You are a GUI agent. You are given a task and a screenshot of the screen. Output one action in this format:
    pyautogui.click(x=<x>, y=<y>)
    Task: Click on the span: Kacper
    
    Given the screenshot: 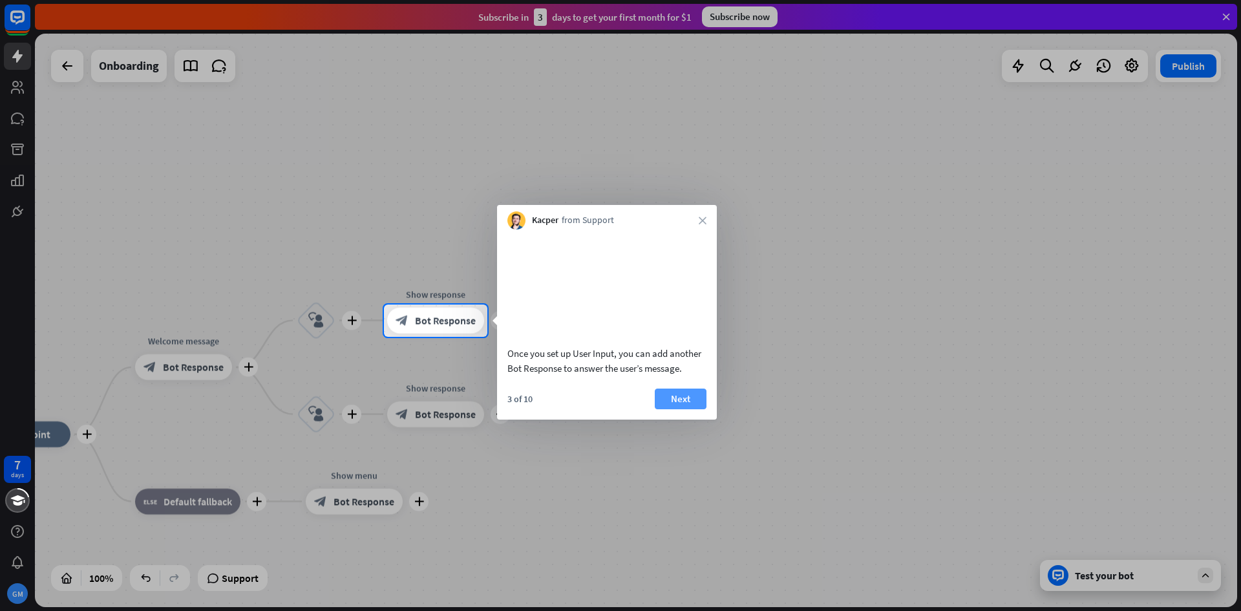 What is the action you would take?
    pyautogui.click(x=545, y=220)
    